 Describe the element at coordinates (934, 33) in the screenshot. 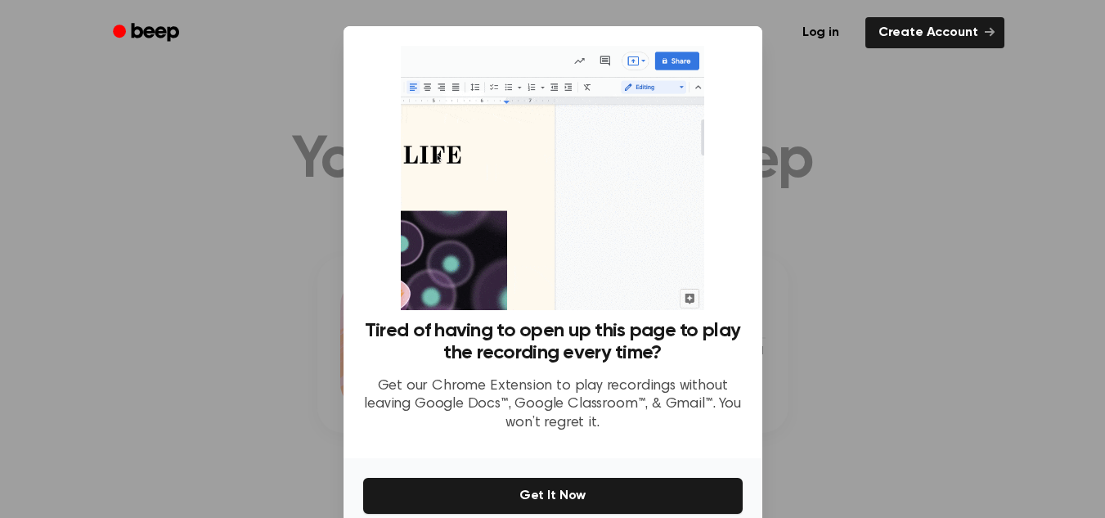

I see `a: Create Account` at that location.